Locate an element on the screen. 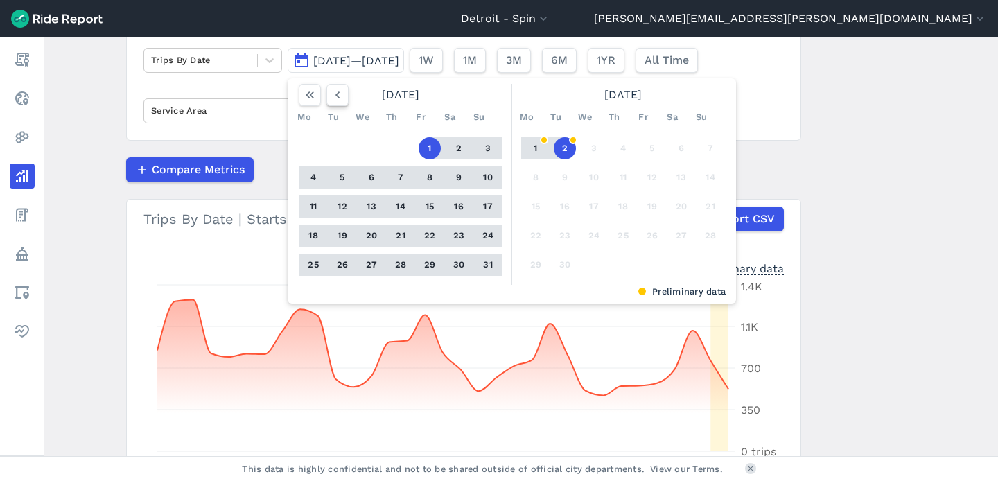  button: Compare Metrics is located at coordinates (190, 170).